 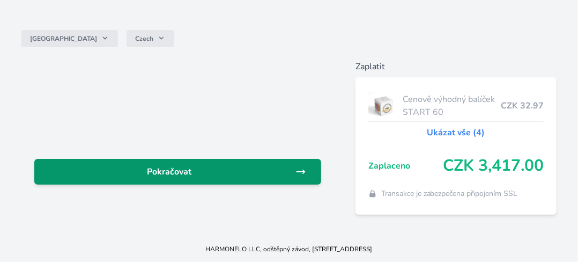 What do you see at coordinates (450, 194) in the screenshot?
I see `span: Transakce je zabezpečena připojením SSL` at bounding box center [450, 194].